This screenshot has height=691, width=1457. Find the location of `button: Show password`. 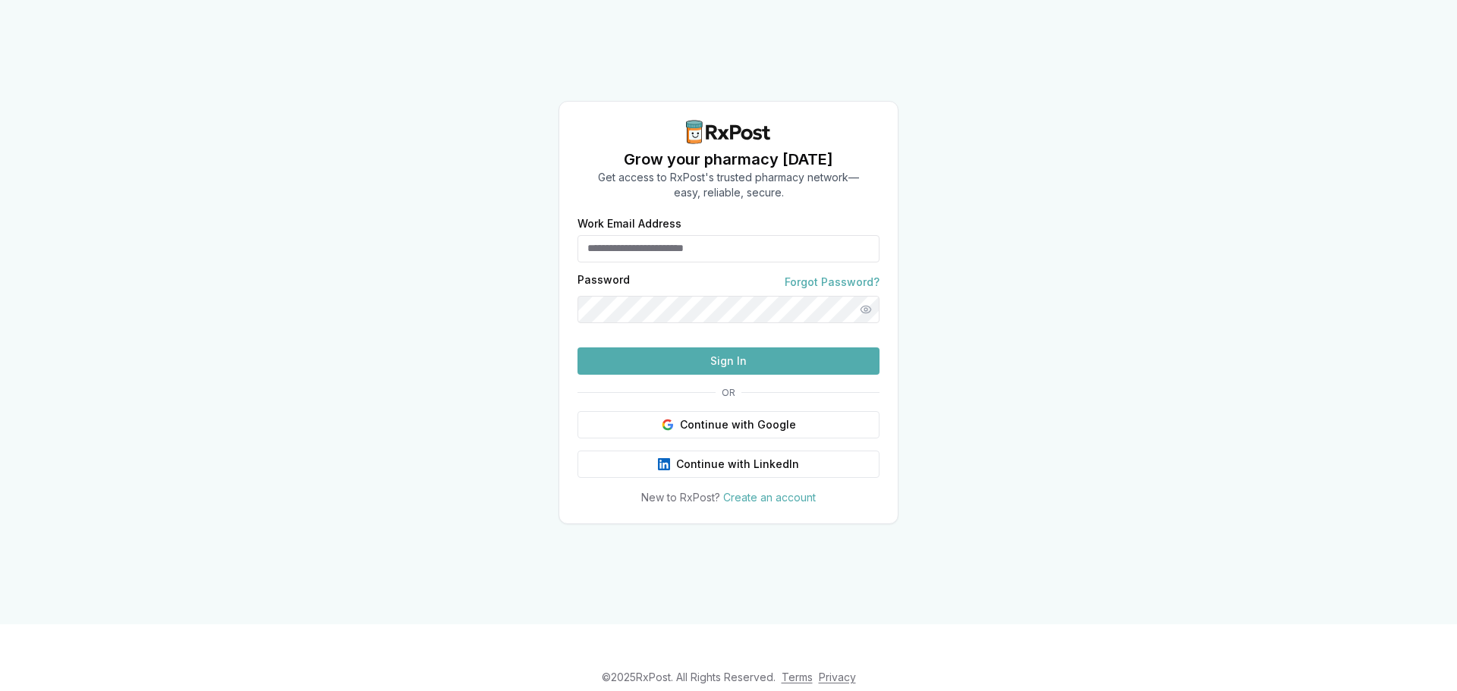

button: Show password is located at coordinates (866, 310).